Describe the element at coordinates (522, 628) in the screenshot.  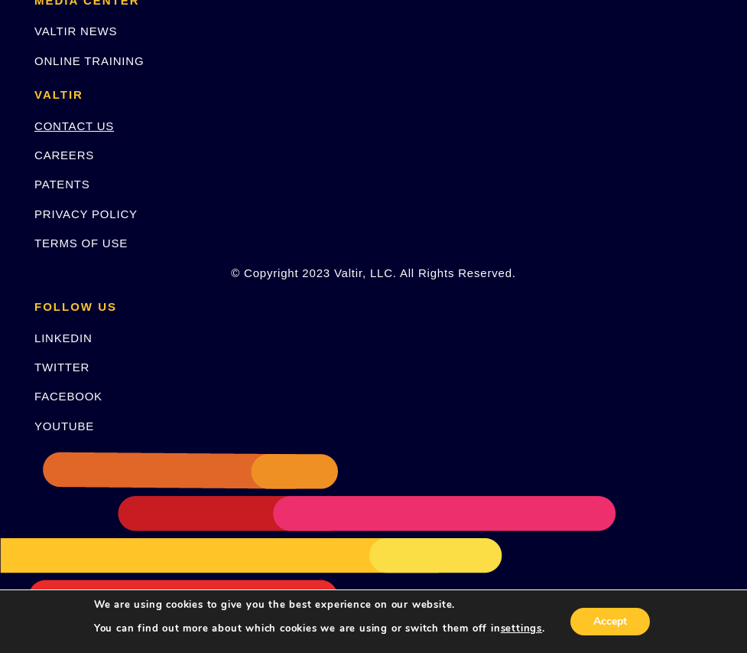
I see `button: settings` at that location.